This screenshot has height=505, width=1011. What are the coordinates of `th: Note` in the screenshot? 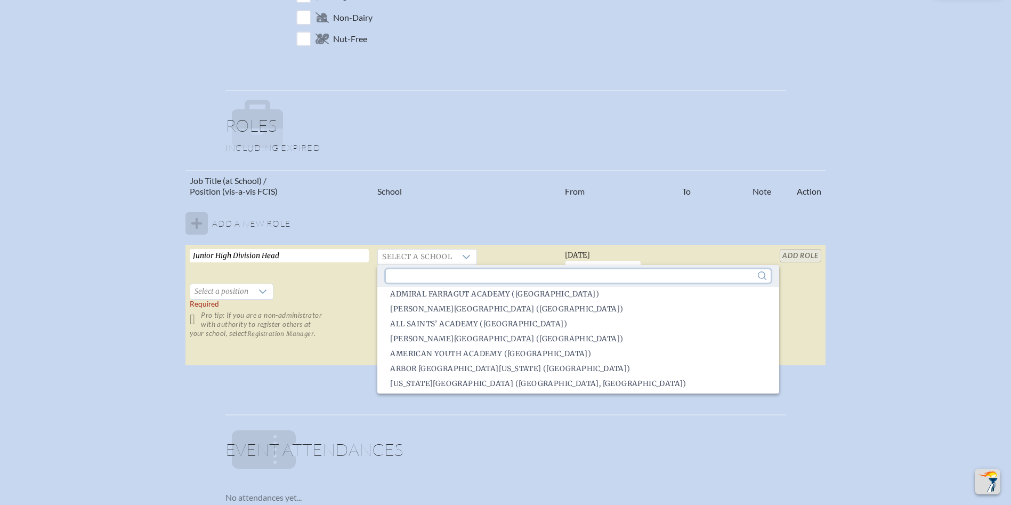 It's located at (761, 186).